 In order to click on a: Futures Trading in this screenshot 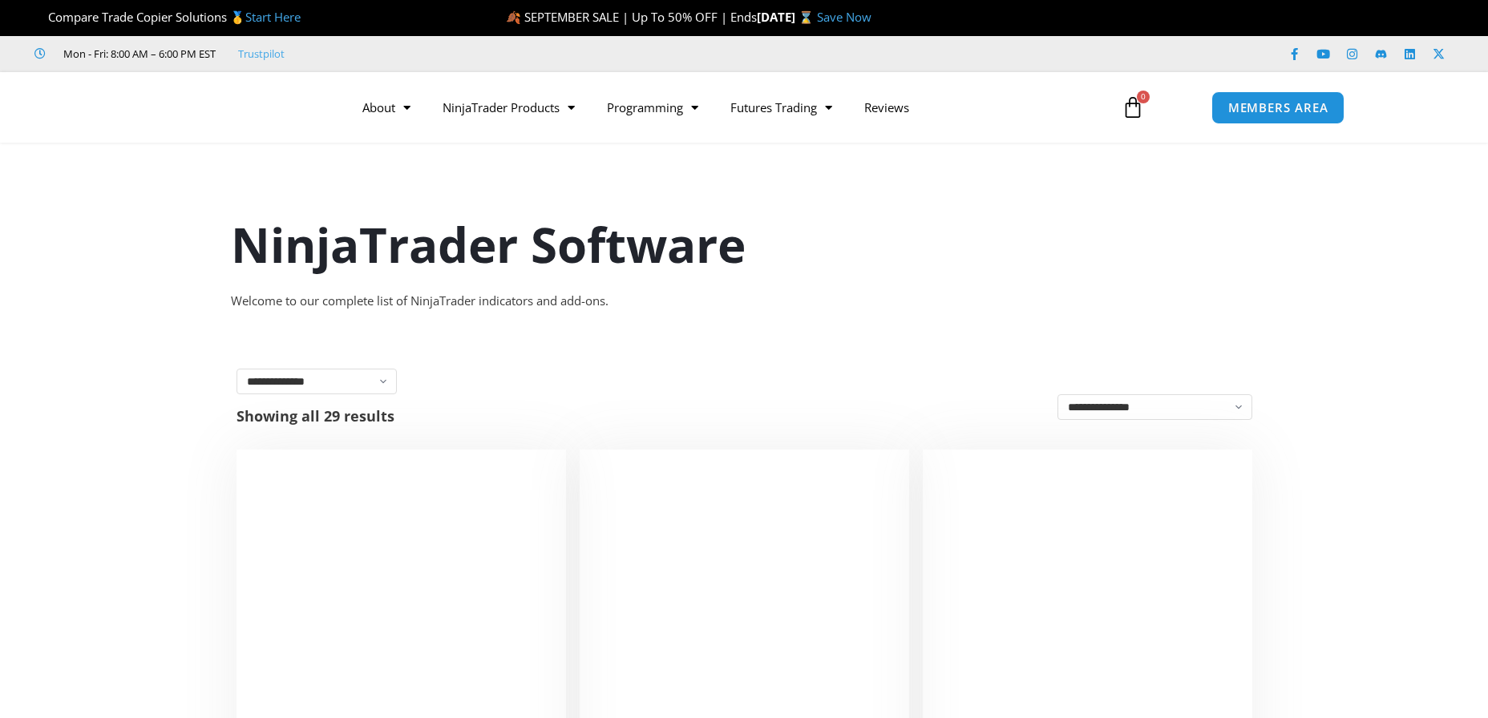, I will do `click(781, 107)`.